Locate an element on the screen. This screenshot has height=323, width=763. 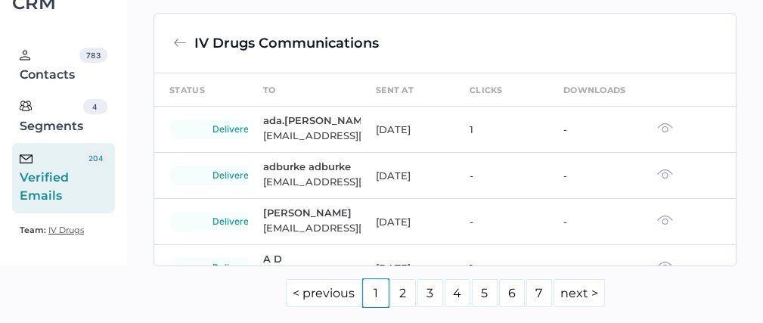
ul: Pagination is located at coordinates (444, 293).